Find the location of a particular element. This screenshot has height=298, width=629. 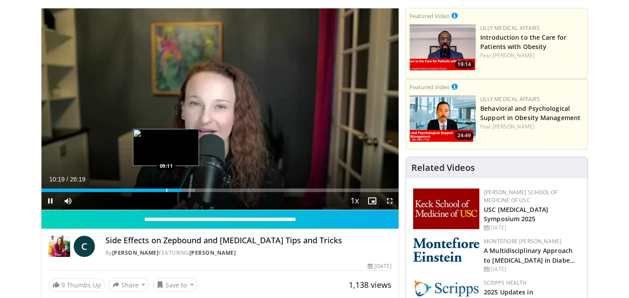

a: Scripps Health is located at coordinates (505, 283).